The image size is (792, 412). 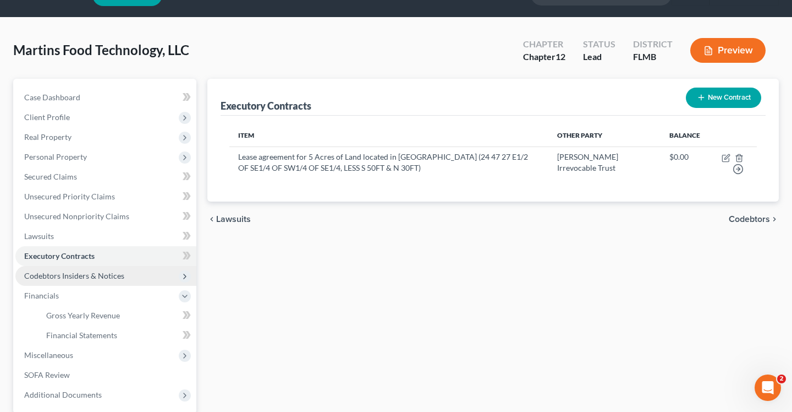 What do you see at coordinates (749, 219) in the screenshot?
I see `span: Codebtors` at bounding box center [749, 219].